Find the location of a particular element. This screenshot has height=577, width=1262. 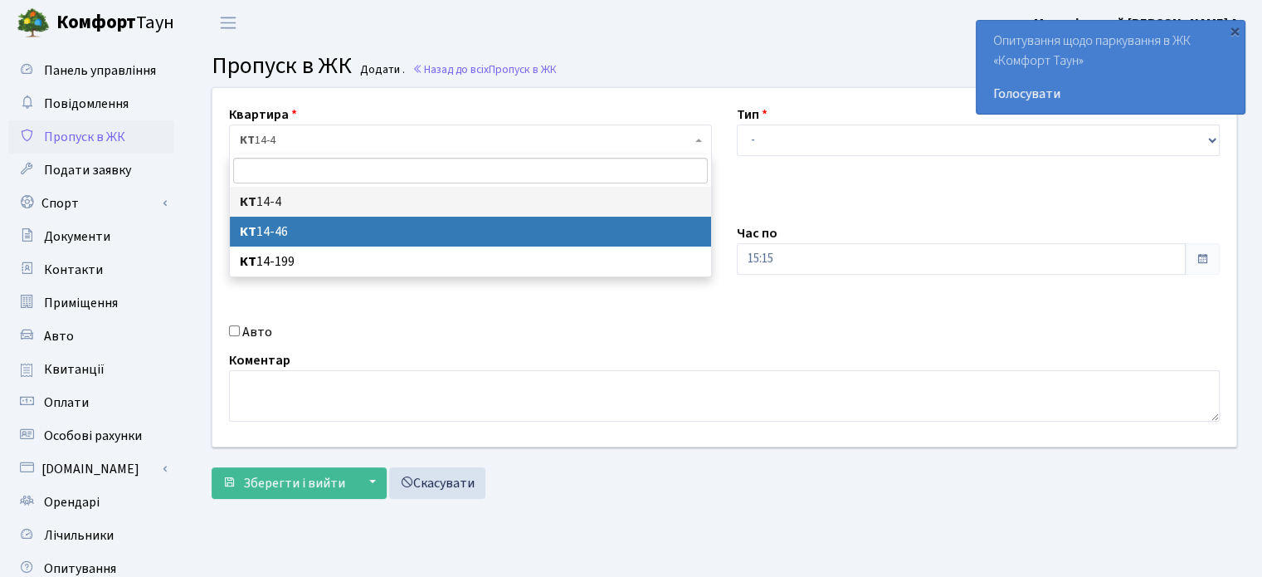

img: logo.png is located at coordinates (33, 23).